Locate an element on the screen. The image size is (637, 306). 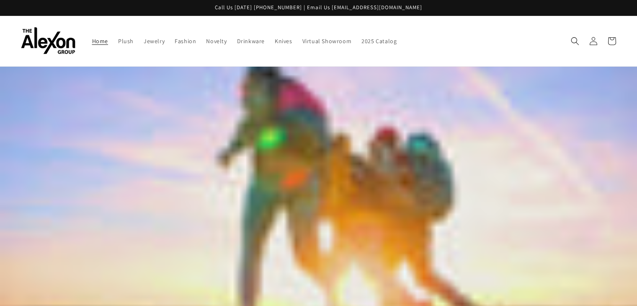
span: Virtual Showroom is located at coordinates (327, 41).